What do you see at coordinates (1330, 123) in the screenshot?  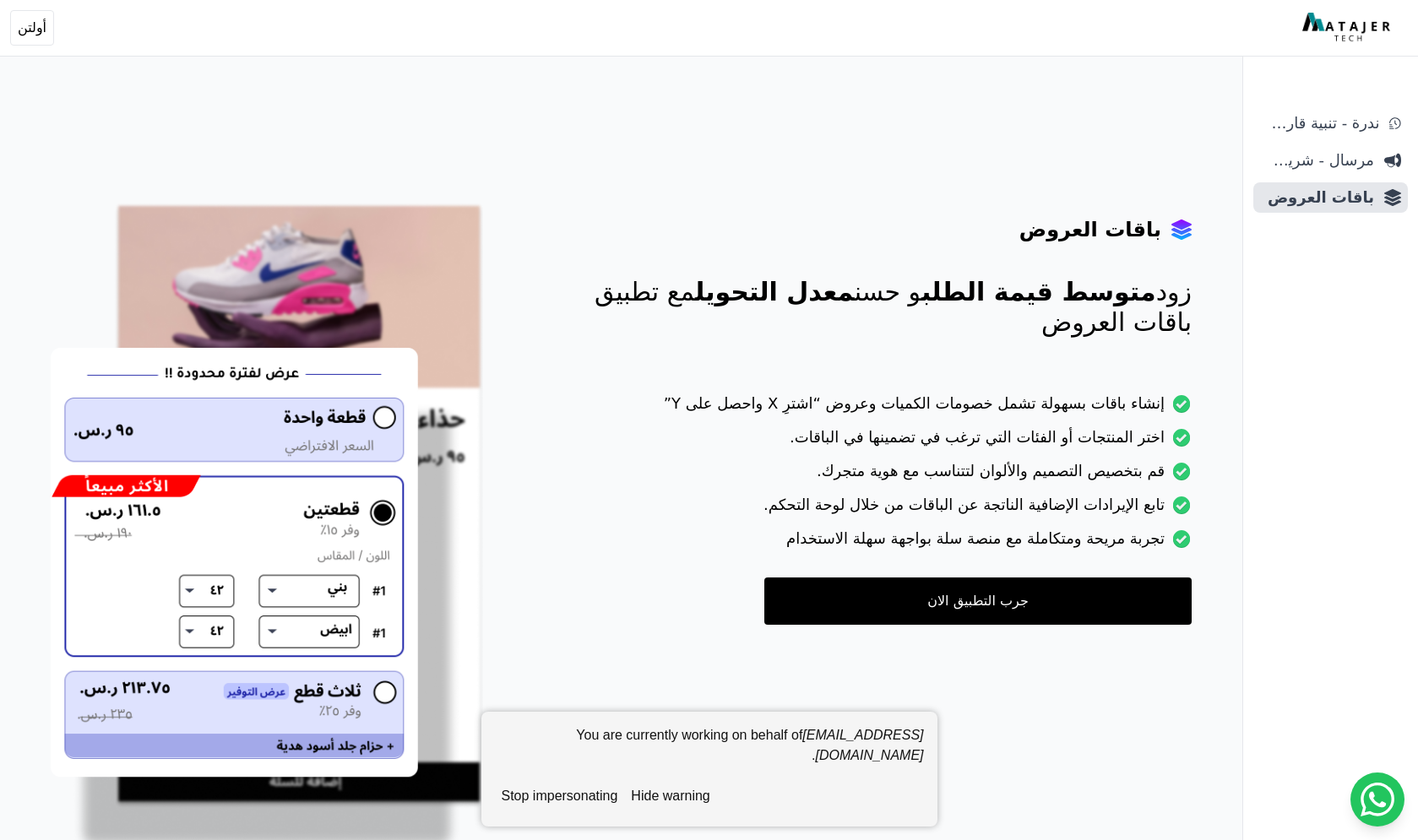 I see `a: ندرة - تنبية قارب علي النفاذ` at bounding box center [1330, 123].